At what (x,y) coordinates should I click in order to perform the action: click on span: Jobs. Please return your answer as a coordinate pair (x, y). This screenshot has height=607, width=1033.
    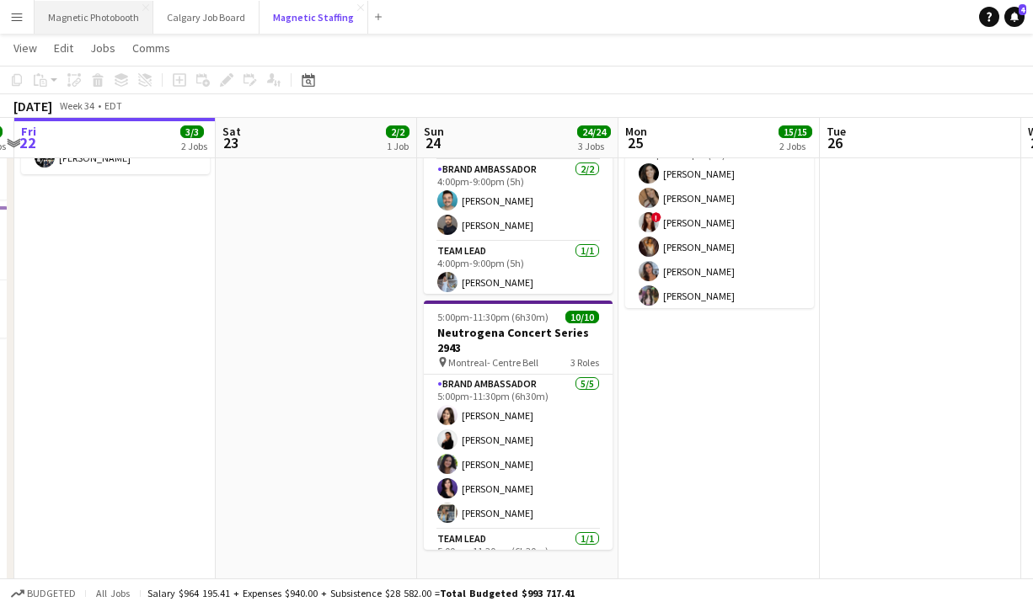
    Looking at the image, I should click on (103, 48).